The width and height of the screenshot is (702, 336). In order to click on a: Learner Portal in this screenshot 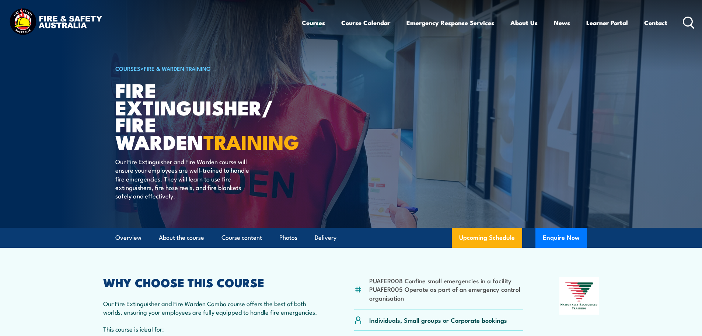, I will do `click(607, 22)`.